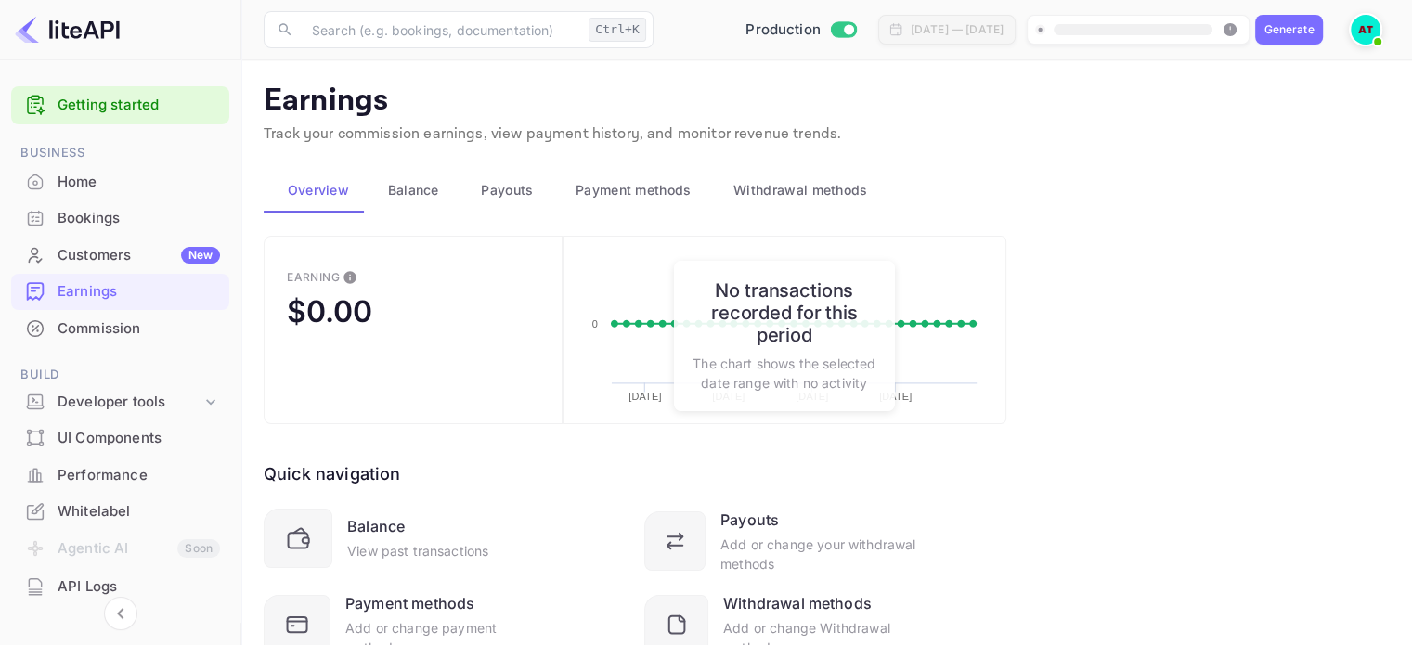  I want to click on p: The chart shows the selected date range with no activity, so click(784, 373).